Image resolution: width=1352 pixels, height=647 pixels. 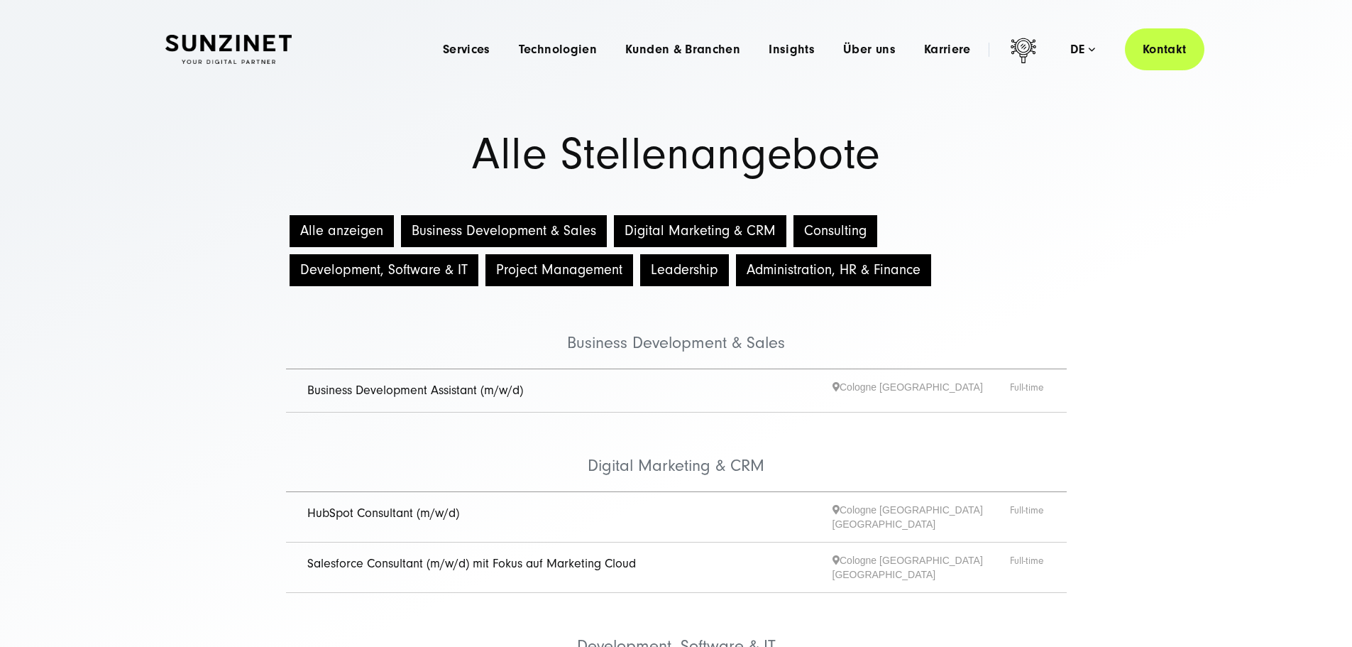 What do you see at coordinates (384, 270) in the screenshot?
I see `button: Development, Software & IT` at bounding box center [384, 270].